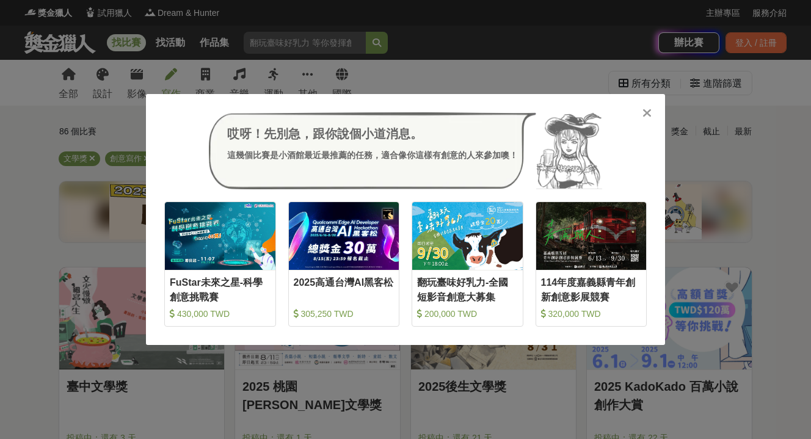  Describe the element at coordinates (344, 289) in the screenshot. I see `div: 2025高通台灣AI黑客松` at that location.